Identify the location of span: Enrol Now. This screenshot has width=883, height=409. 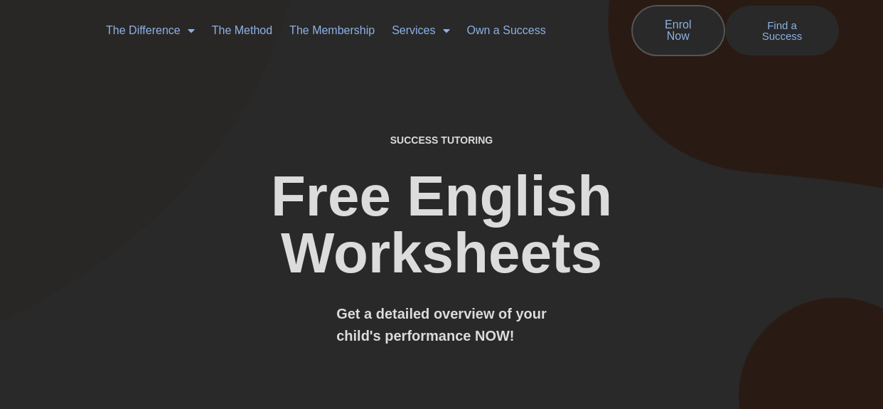
(678, 31).